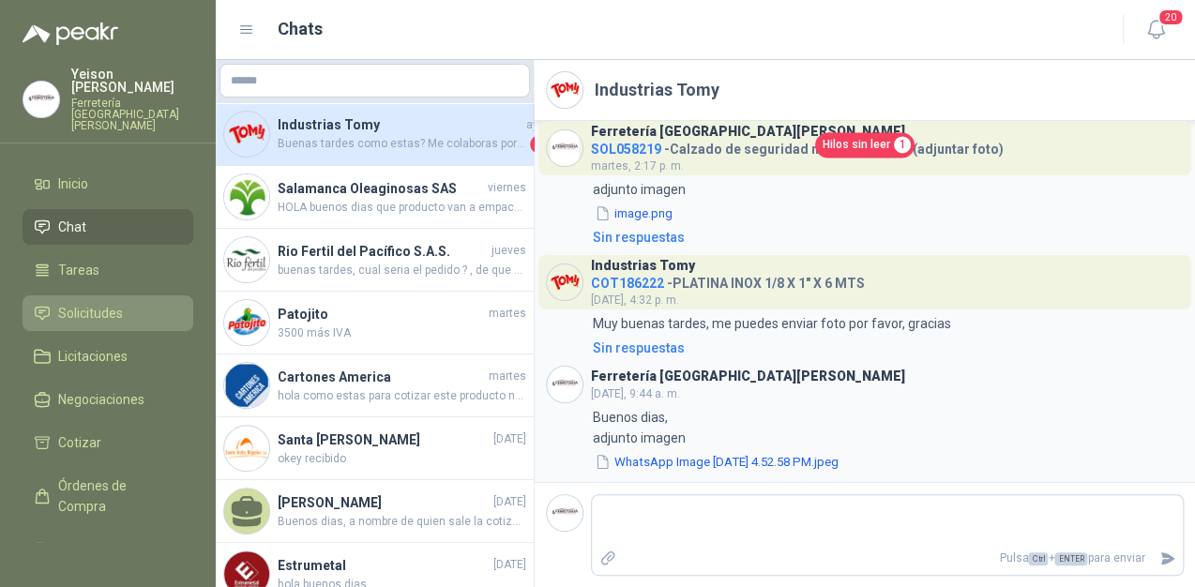 This screenshot has width=1195, height=587. What do you see at coordinates (72, 227) in the screenshot?
I see `span: Chat` at bounding box center [72, 227].